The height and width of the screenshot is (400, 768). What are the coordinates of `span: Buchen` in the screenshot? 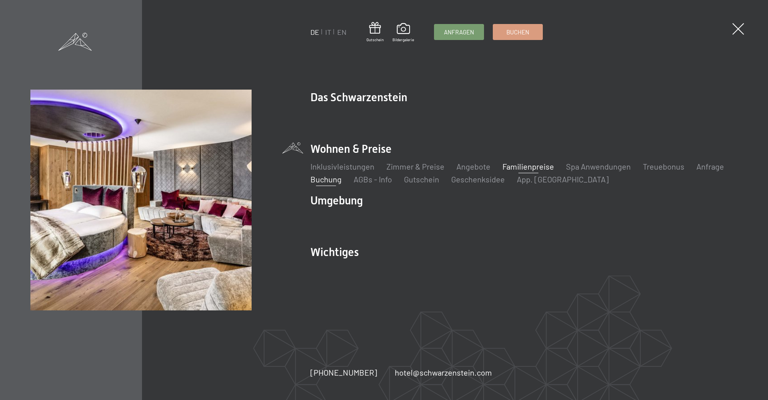 It's located at (517, 32).